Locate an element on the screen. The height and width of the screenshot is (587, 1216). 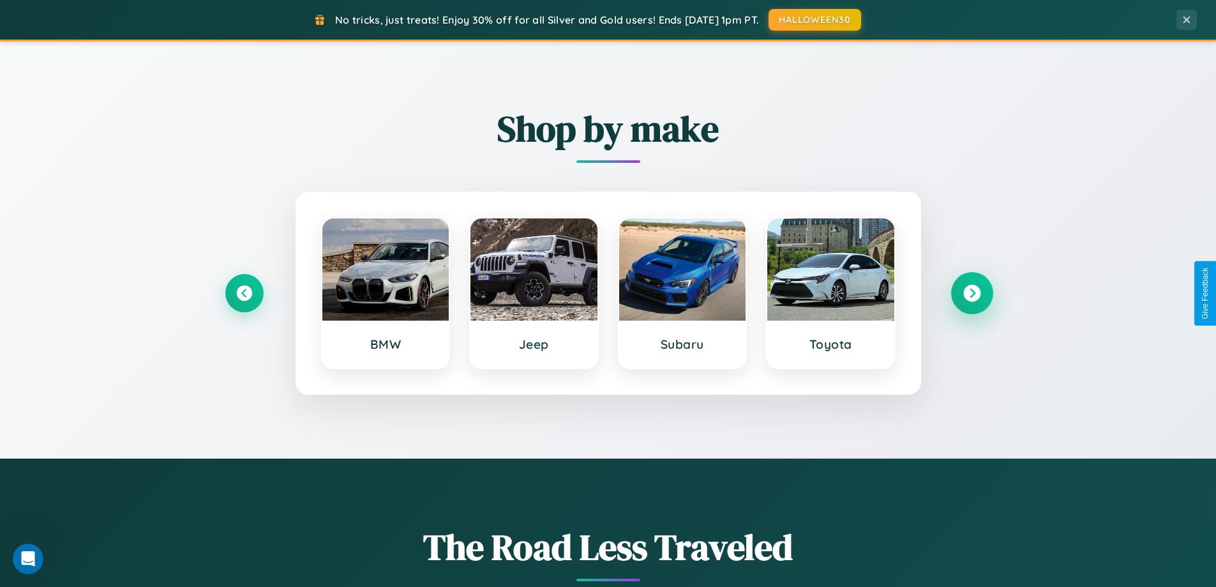
h3: BMW is located at coordinates (386, 344).